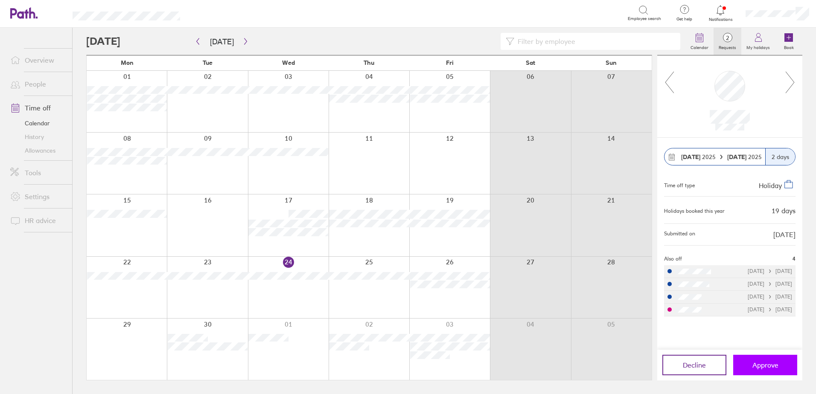 The height and width of the screenshot is (394, 816). What do you see at coordinates (289, 63) in the screenshot?
I see `span: Wed` at bounding box center [289, 63].